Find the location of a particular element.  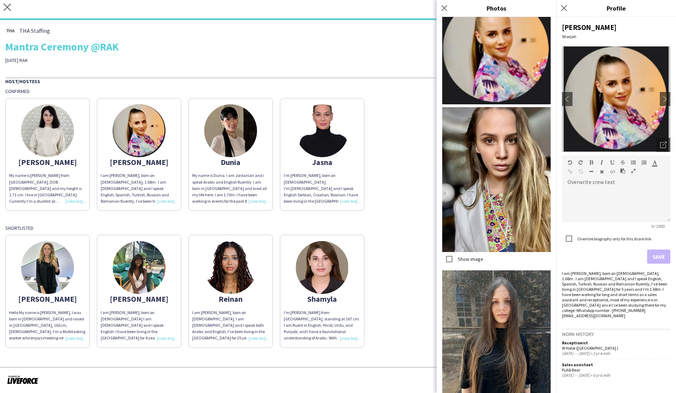

img: thumb-67f7f3be71427.jpeg is located at coordinates (322, 267).